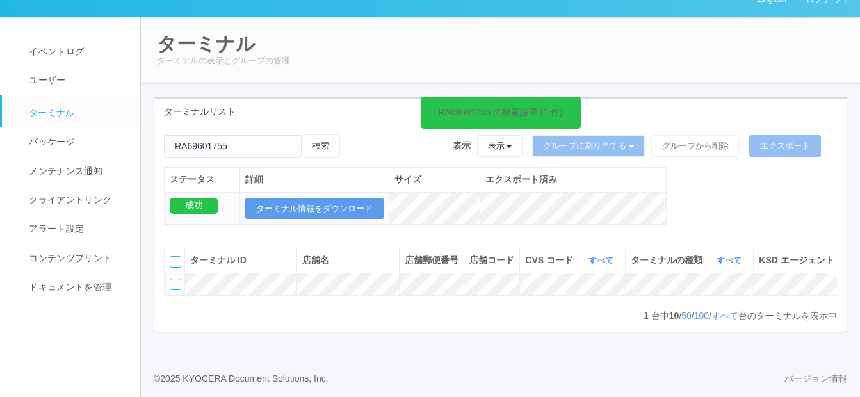 This screenshot has width=860, height=397. I want to click on span: 店舗名, so click(316, 260).